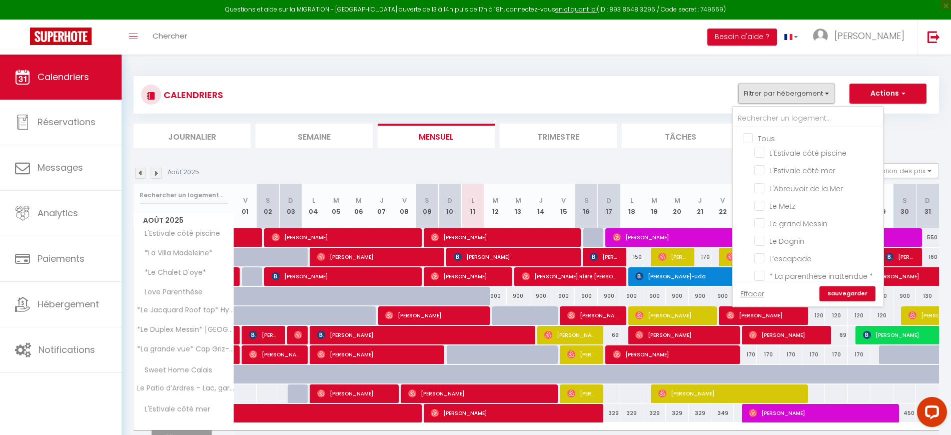 The height and width of the screenshot is (435, 951). I want to click on li: Tâches, so click(680, 136).